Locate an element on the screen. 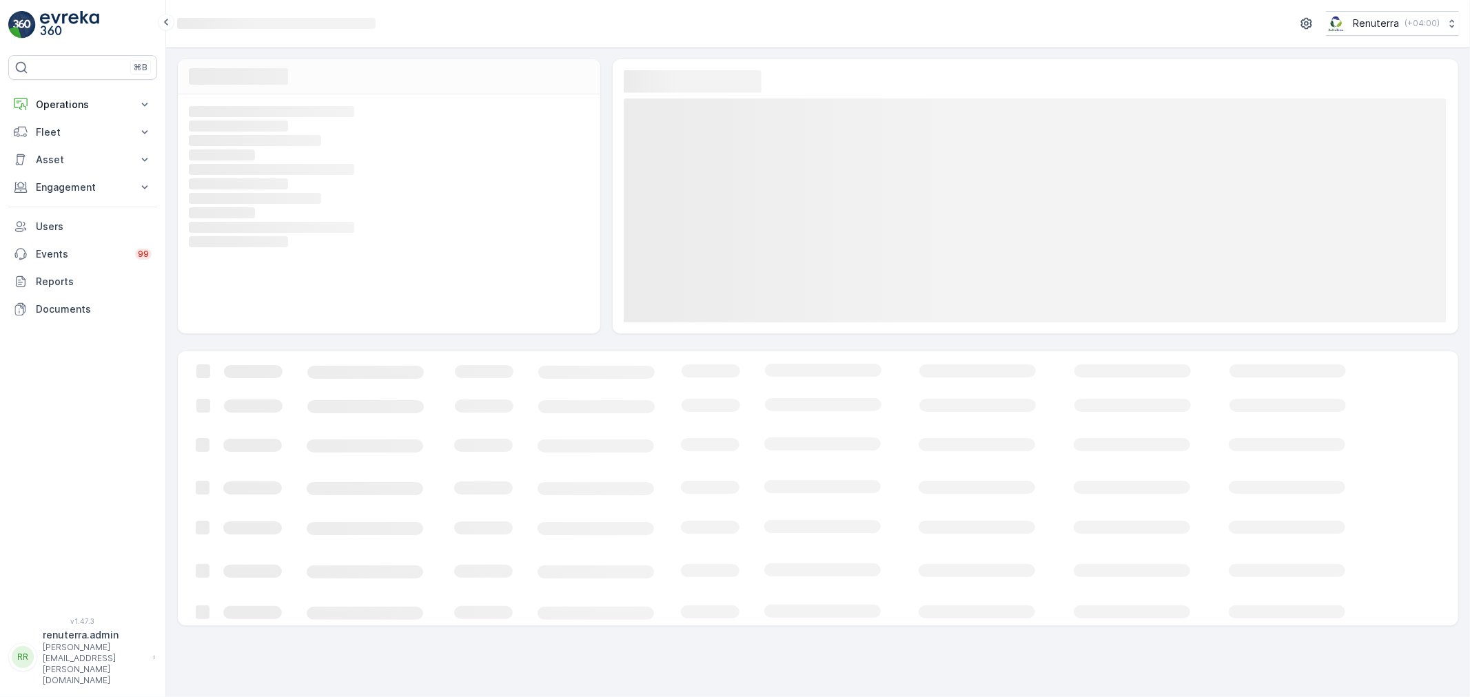 The width and height of the screenshot is (1470, 697). img: logo is located at coordinates (22, 25).